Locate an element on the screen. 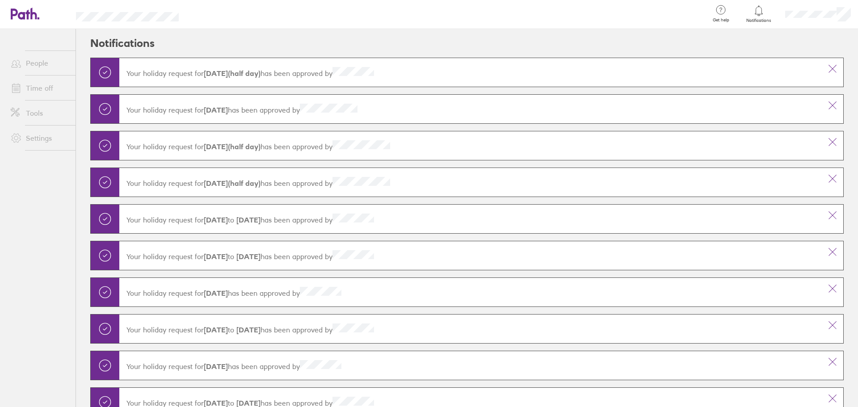 The height and width of the screenshot is (407, 858). span: Notifications is located at coordinates (759, 21).